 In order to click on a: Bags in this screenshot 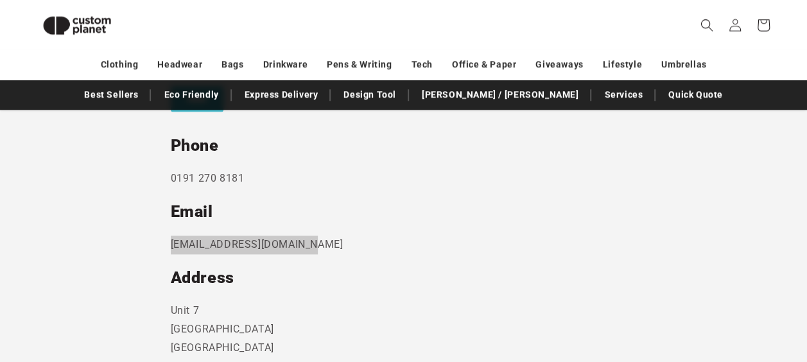, I will do `click(232, 64)`.